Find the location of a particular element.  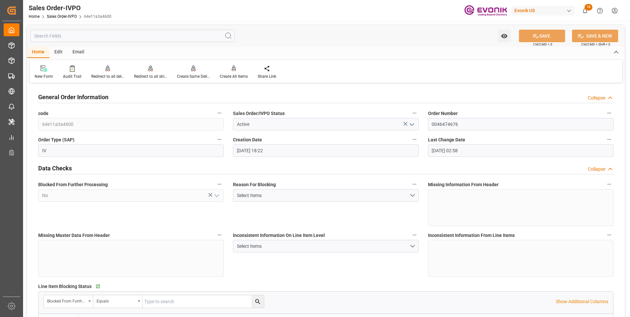

p: Show Additional Columns is located at coordinates (582, 301).